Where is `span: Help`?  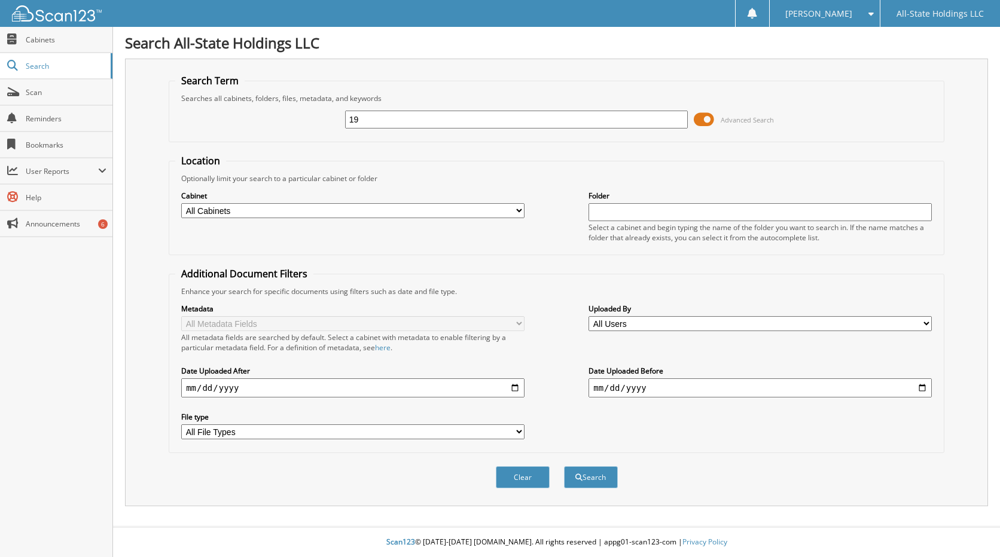 span: Help is located at coordinates (66, 197).